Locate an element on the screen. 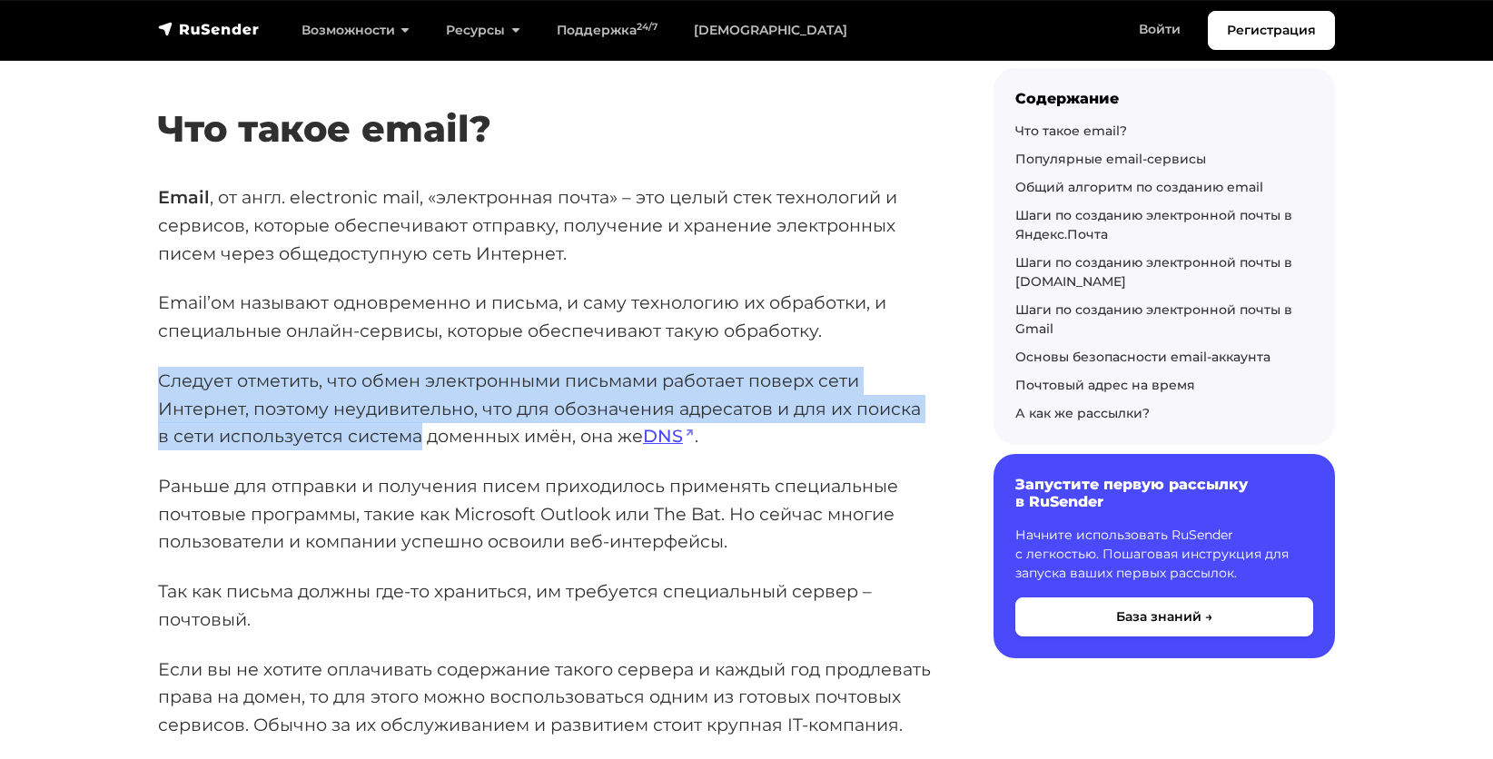 This screenshot has width=1493, height=759. p: Раньше для отправки и получения писем приходилось применять специальные почтовые программы, такие... is located at coordinates (547, 514).